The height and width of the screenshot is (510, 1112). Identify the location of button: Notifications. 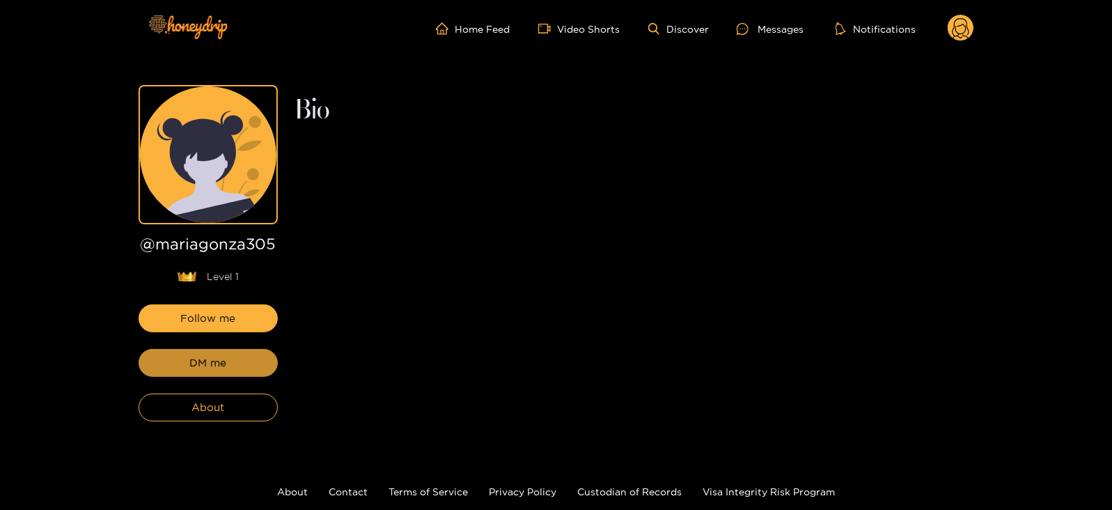
(875, 29).